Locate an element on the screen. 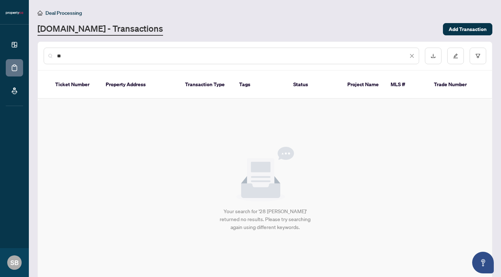  th: Property Address is located at coordinates (140, 85).